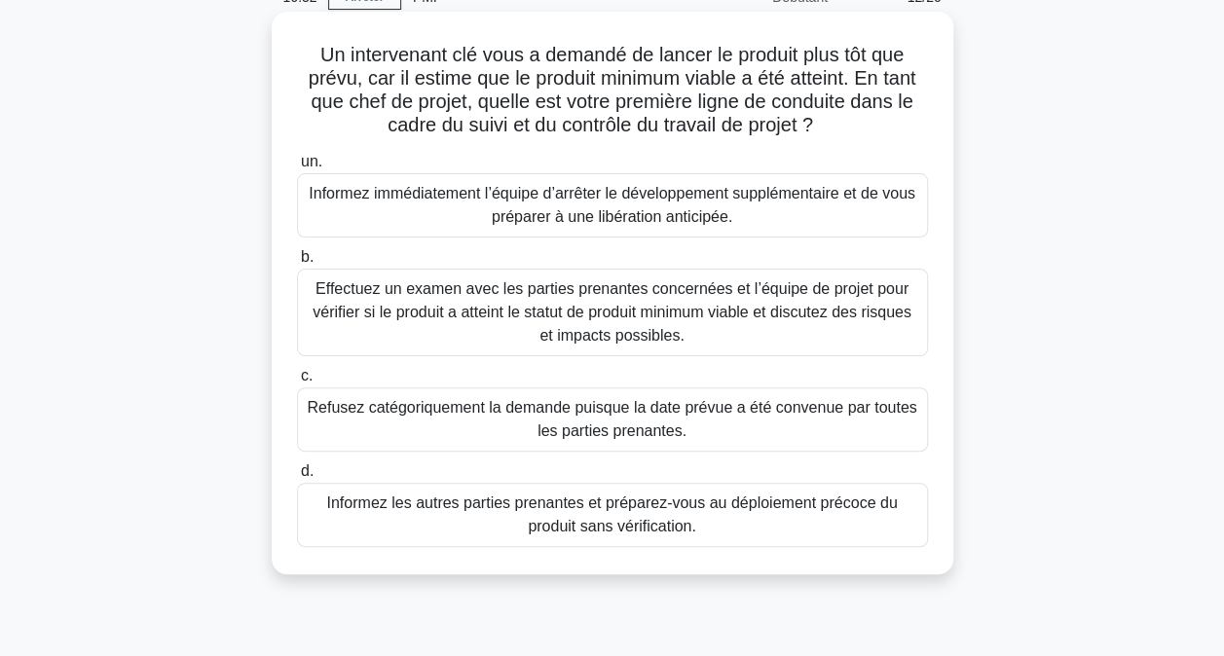 The width and height of the screenshot is (1224, 656). I want to click on div: Refusez catégoriquement la demande puisque la date prévue a été convenue par toutes les parties p..., so click(613, 420).